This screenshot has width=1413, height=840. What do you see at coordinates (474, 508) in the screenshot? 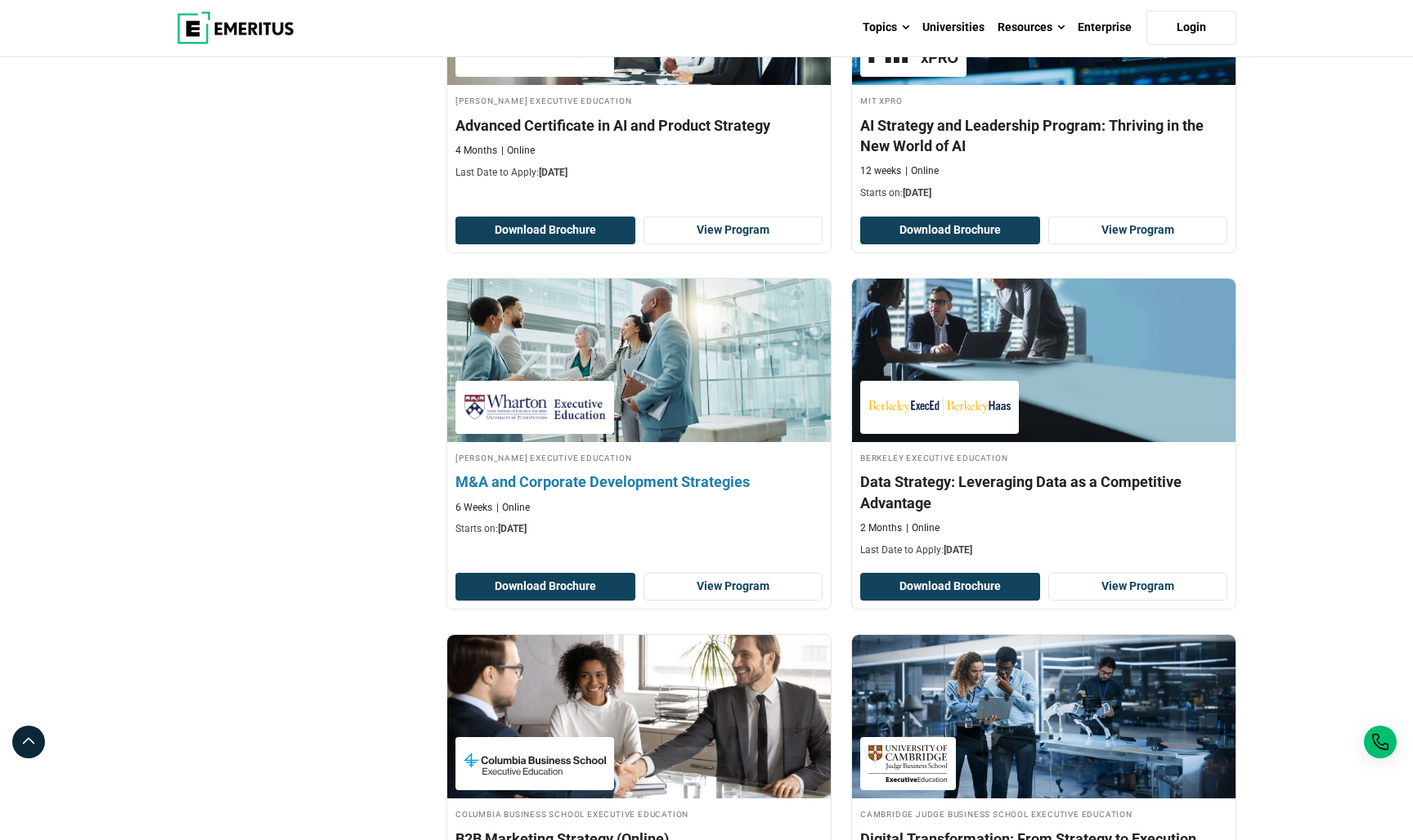
I see `p: 6 Weeks` at bounding box center [474, 508].